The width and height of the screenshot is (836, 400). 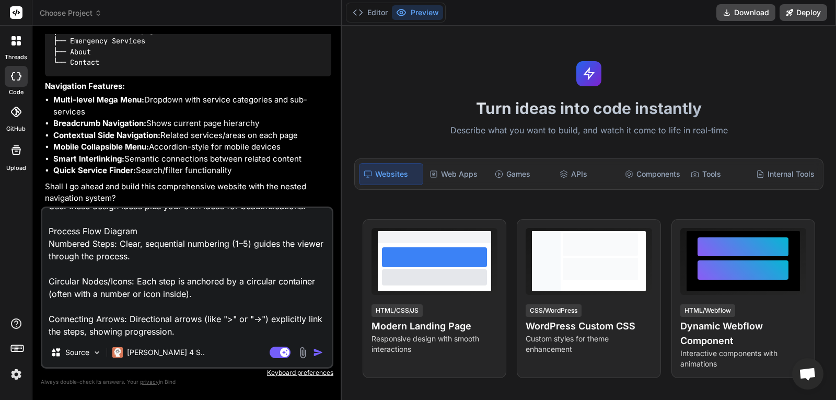 I want to click on strong: Contextual Side Navigation:, so click(x=107, y=135).